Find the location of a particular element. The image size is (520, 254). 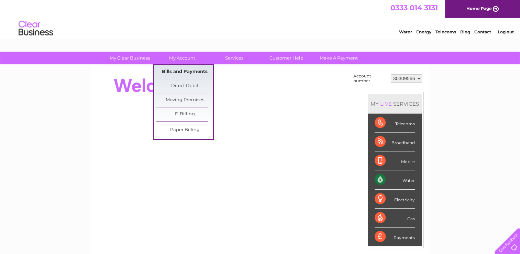

a: Bills and Payments is located at coordinates (184, 72).